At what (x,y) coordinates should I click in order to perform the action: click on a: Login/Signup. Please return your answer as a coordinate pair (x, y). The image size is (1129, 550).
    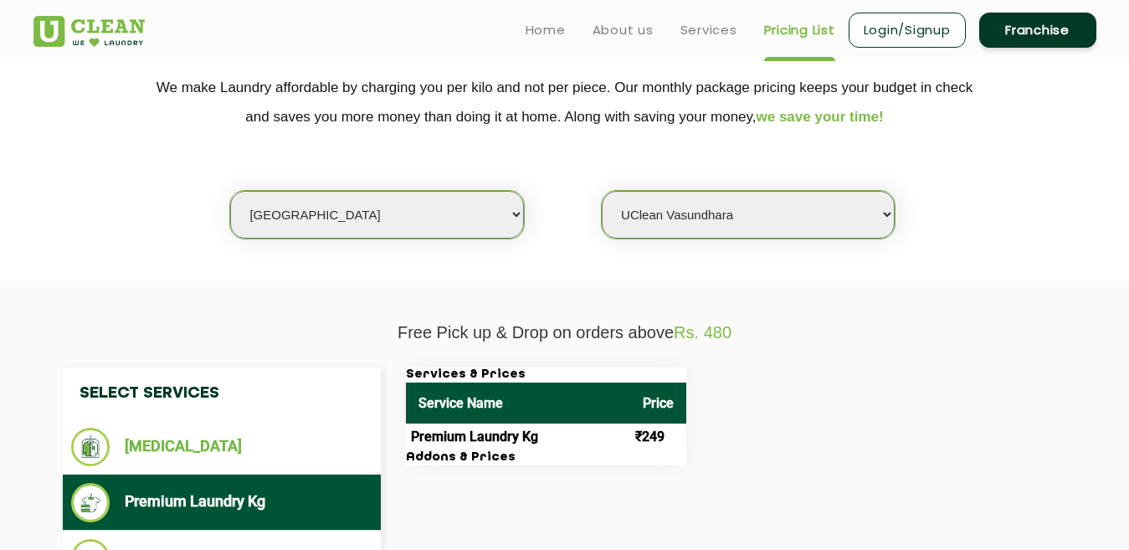
    Looking at the image, I should click on (907, 30).